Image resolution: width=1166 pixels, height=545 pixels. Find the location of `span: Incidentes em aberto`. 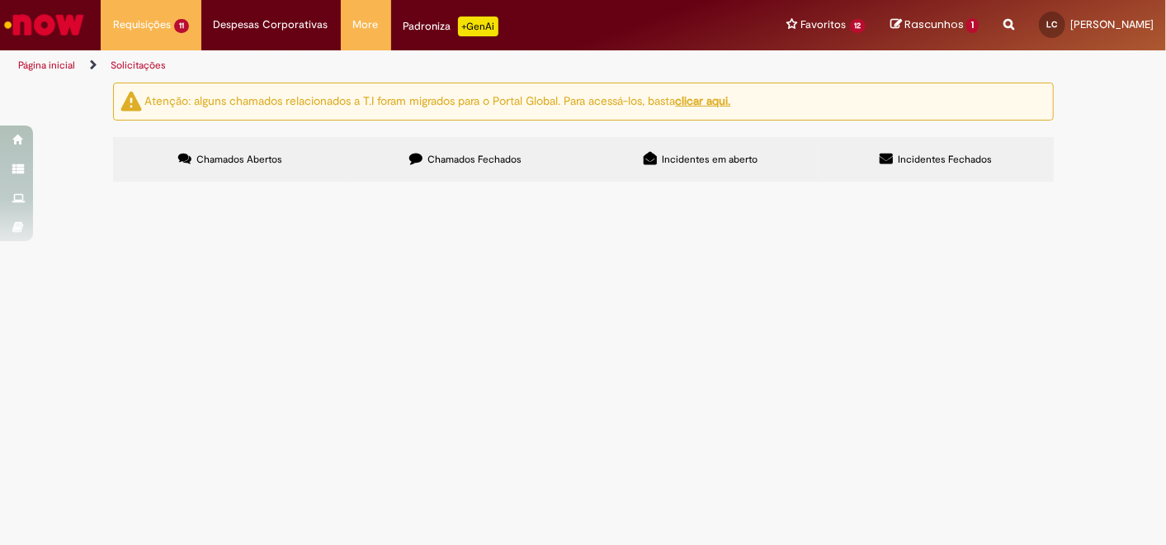

span: Incidentes em aberto is located at coordinates (710, 159).